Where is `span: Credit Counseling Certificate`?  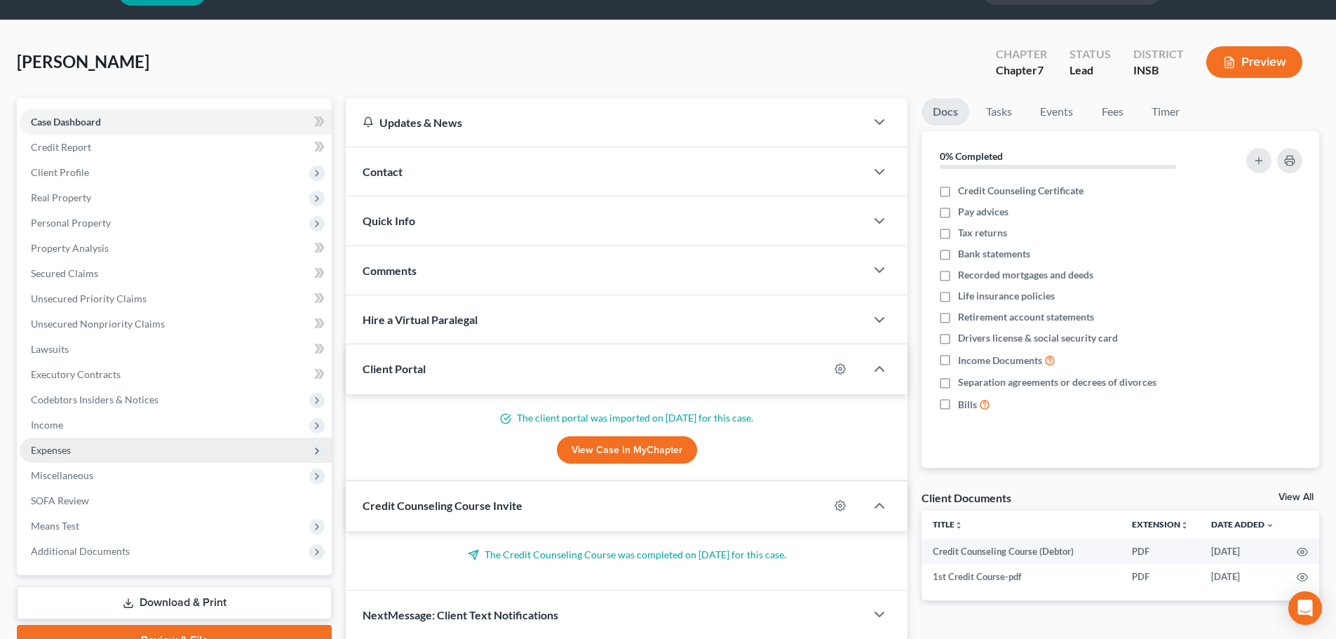 span: Credit Counseling Certificate is located at coordinates (1020, 191).